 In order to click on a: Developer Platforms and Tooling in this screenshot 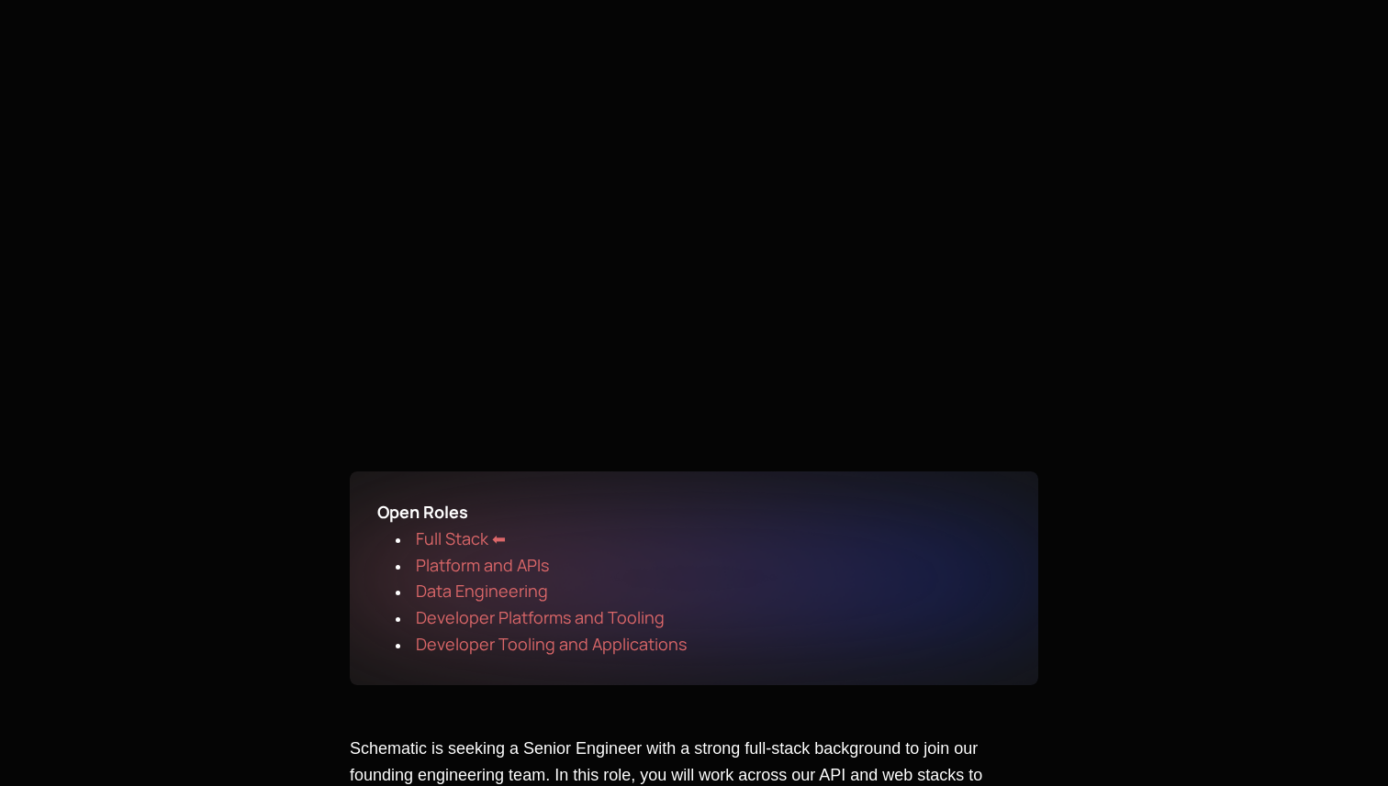, I will do `click(540, 619)`.